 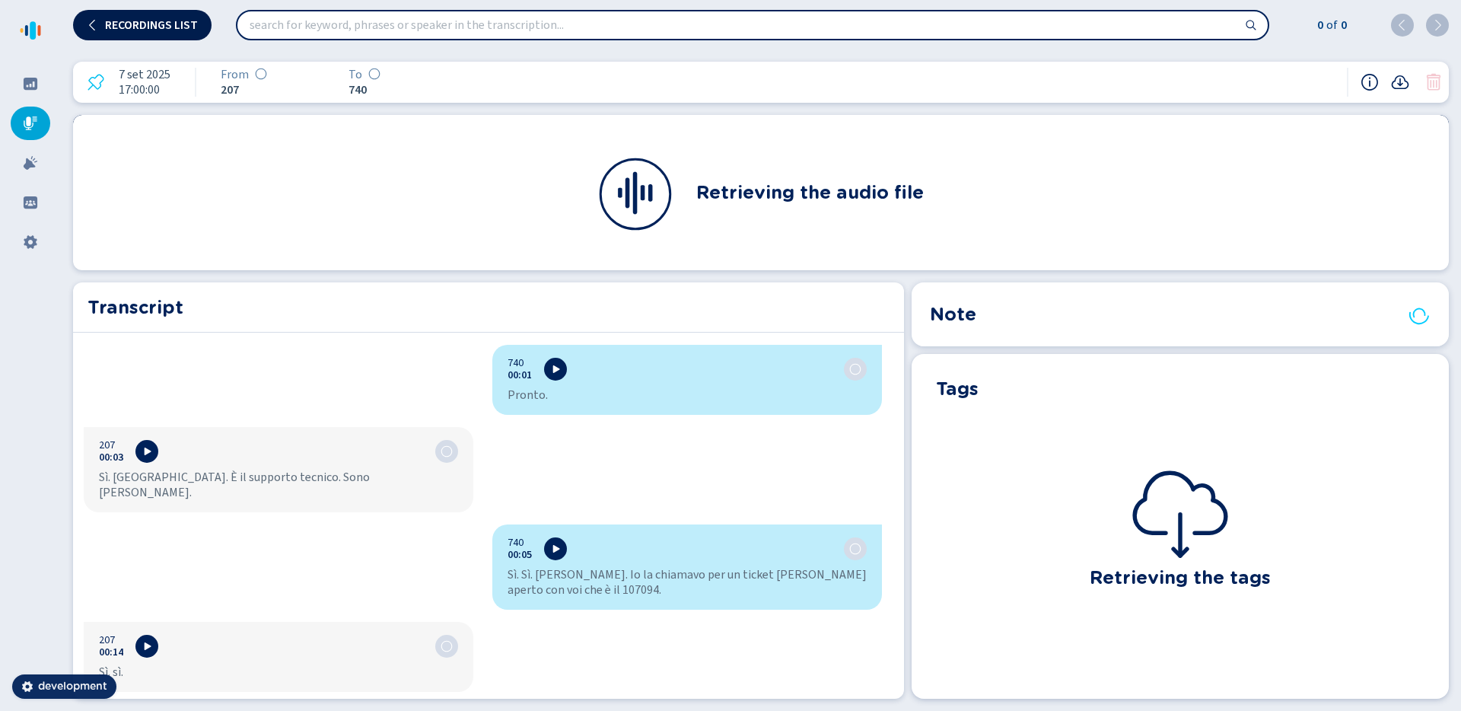 What do you see at coordinates (145, 90) in the screenshot?
I see `span: 17:00:00` at bounding box center [145, 90].